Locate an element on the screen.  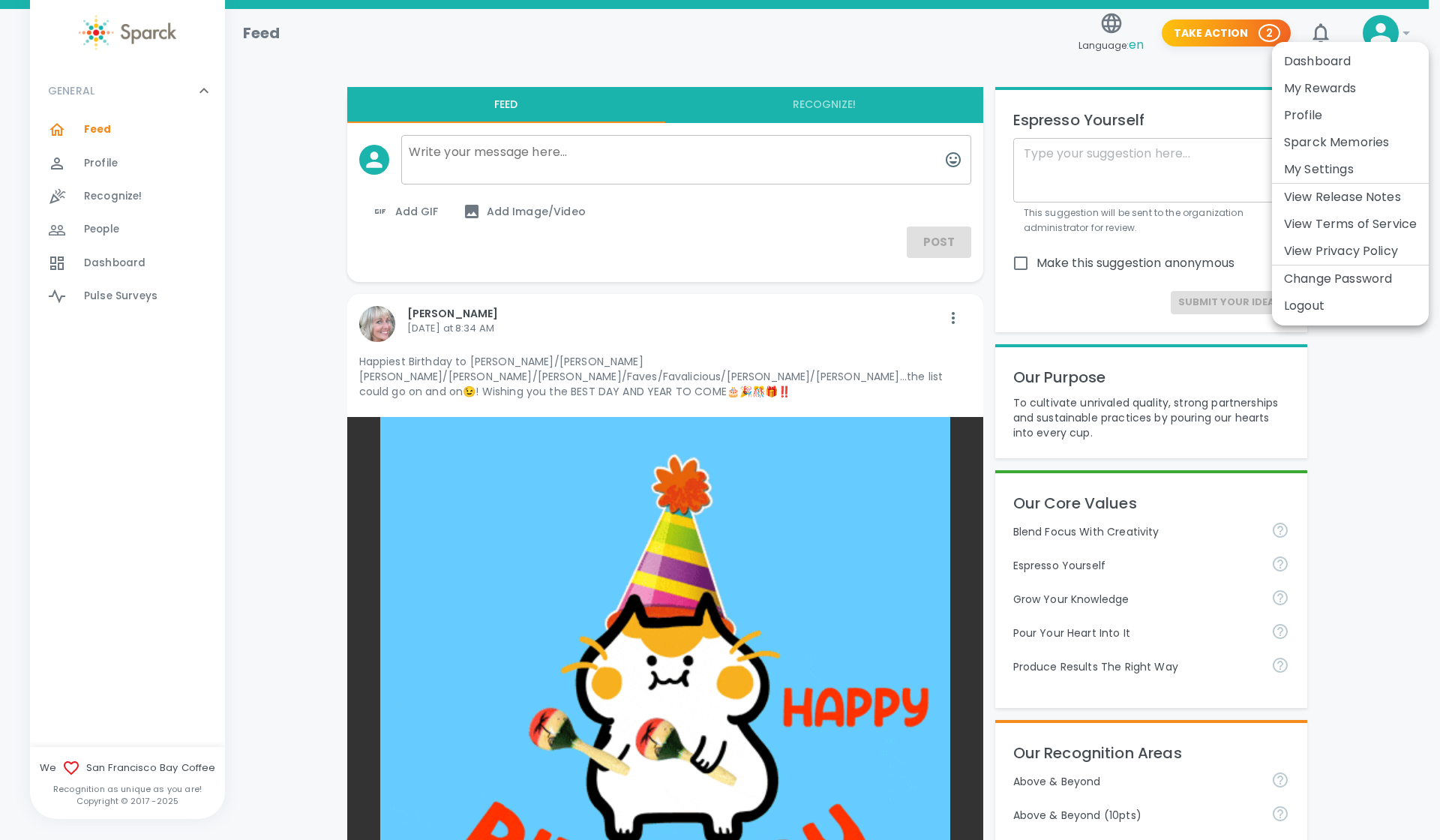
li: My Settings is located at coordinates (1350, 169).